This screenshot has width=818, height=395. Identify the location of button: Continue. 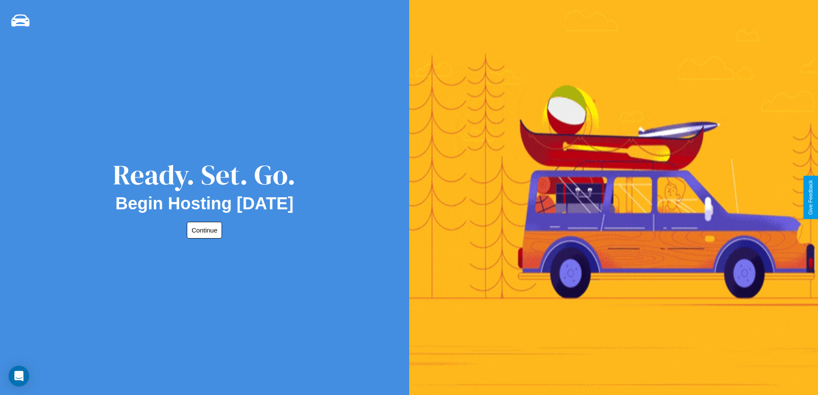
(205, 230).